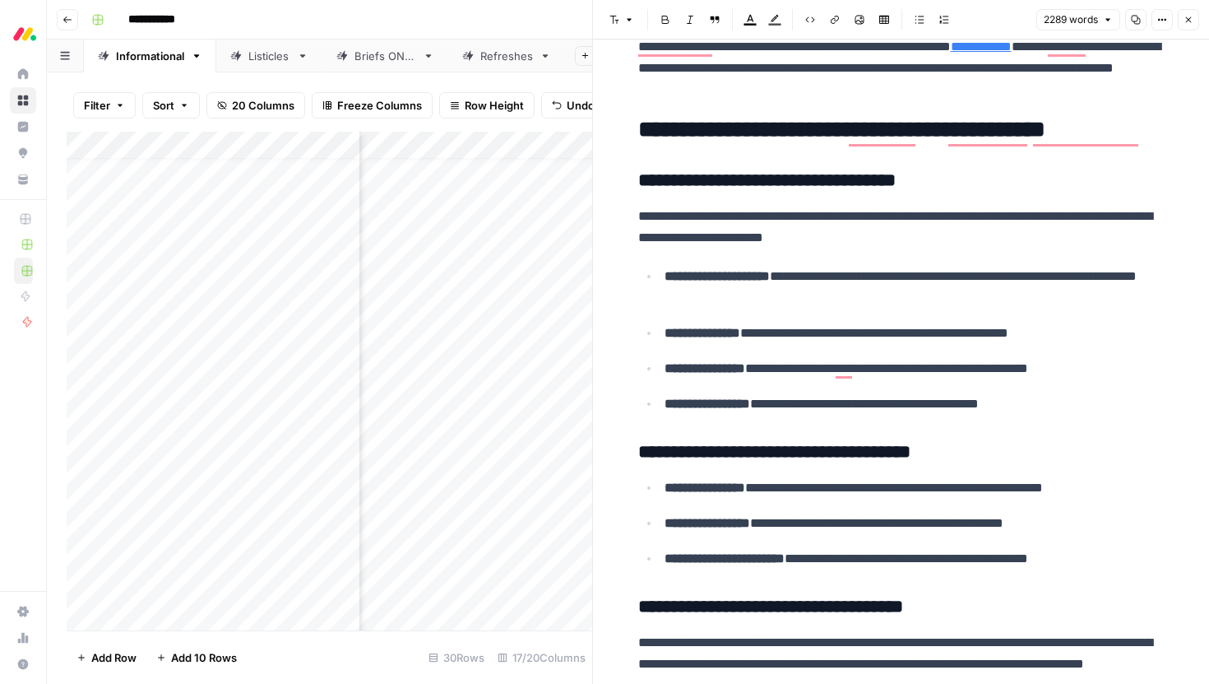 This screenshot has width=1209, height=684. I want to click on button: Freeze Columns, so click(372, 105).